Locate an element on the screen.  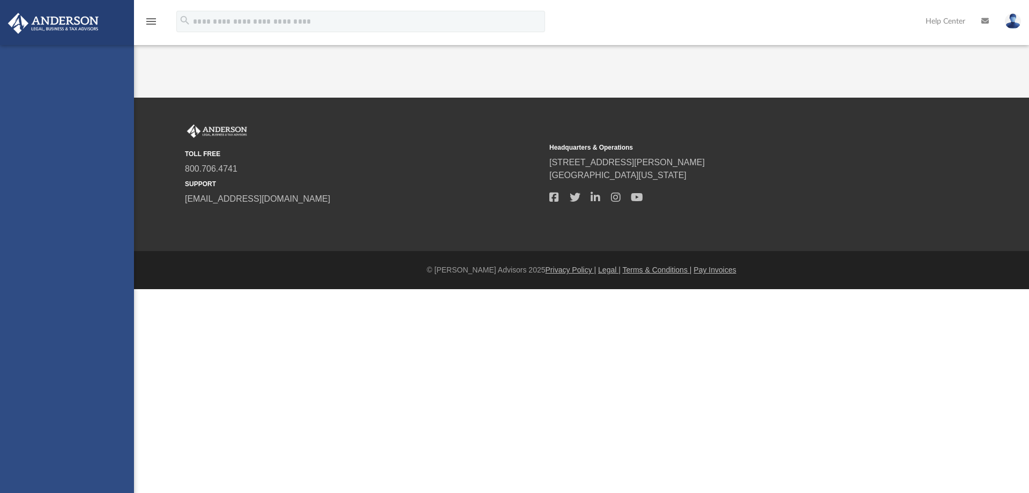
i: search is located at coordinates (185, 20).